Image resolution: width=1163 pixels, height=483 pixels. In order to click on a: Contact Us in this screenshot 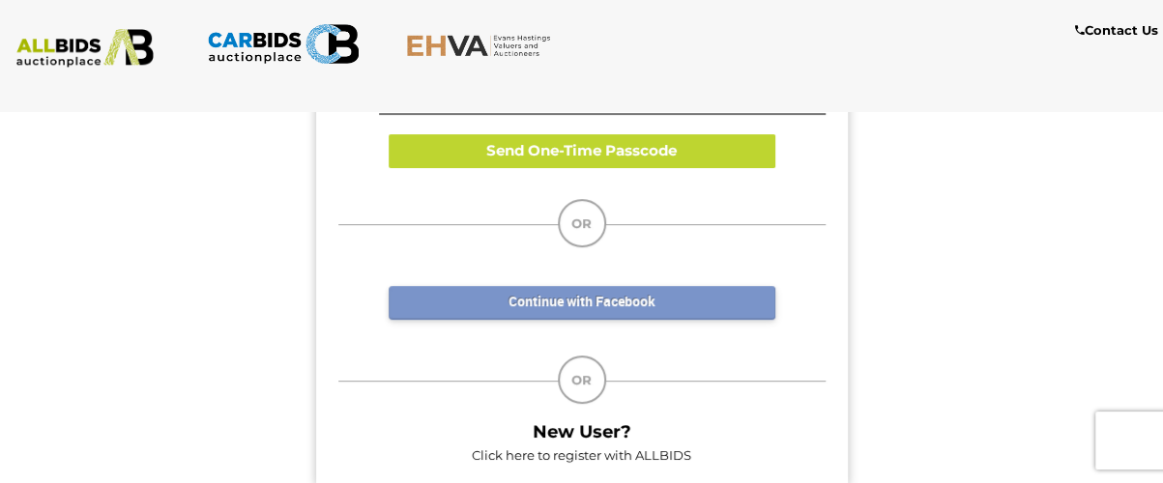, I will do `click(1118, 30)`.